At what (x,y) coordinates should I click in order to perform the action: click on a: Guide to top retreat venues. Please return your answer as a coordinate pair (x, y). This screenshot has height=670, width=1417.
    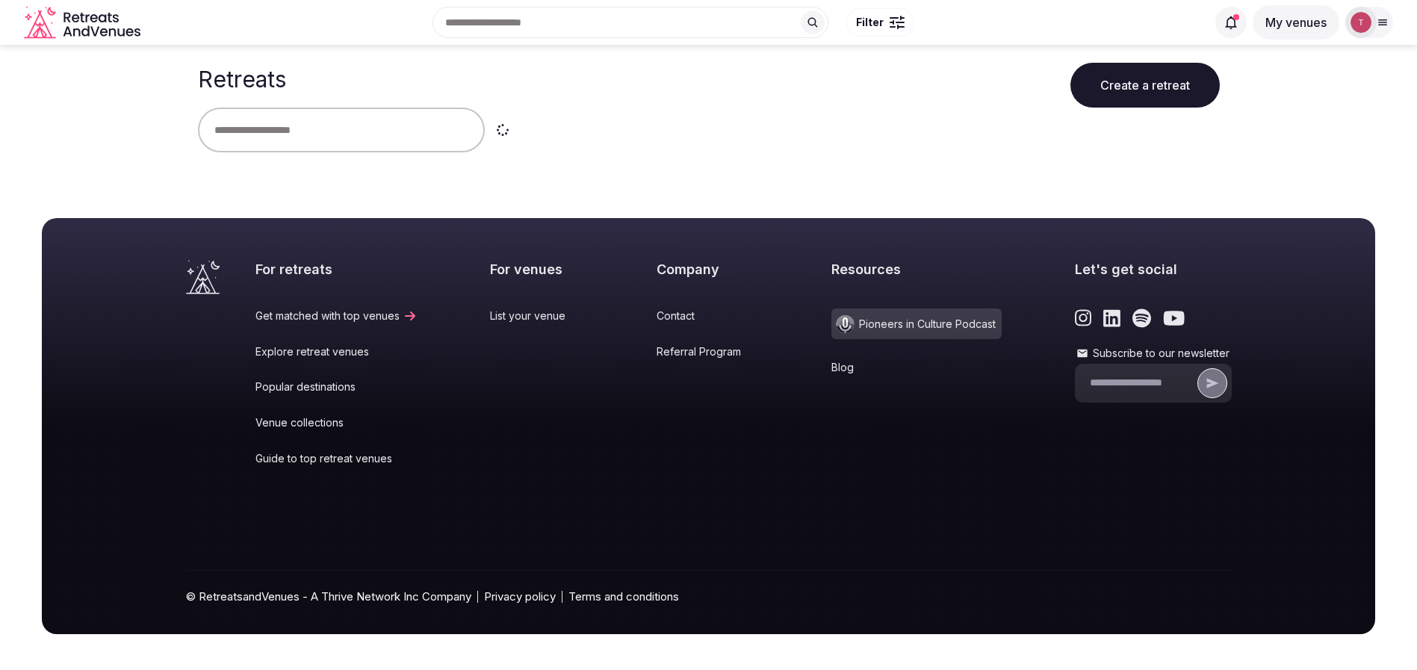
    Looking at the image, I should click on (336, 459).